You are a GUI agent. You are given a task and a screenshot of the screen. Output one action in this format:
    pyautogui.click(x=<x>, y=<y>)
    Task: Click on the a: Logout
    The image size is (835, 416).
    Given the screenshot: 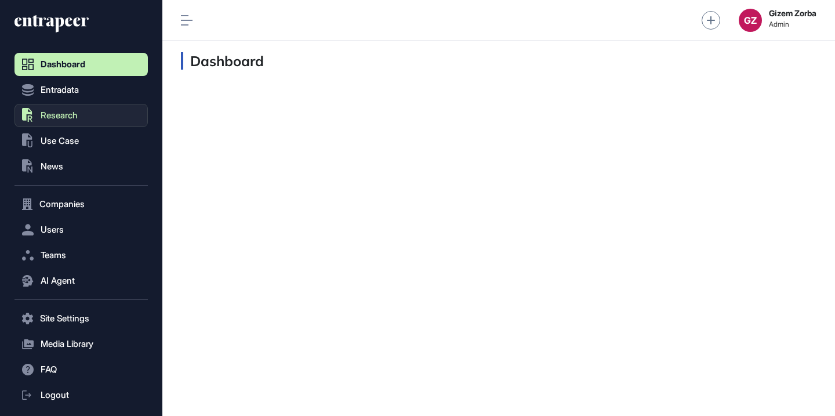 What is the action you would take?
    pyautogui.click(x=81, y=395)
    